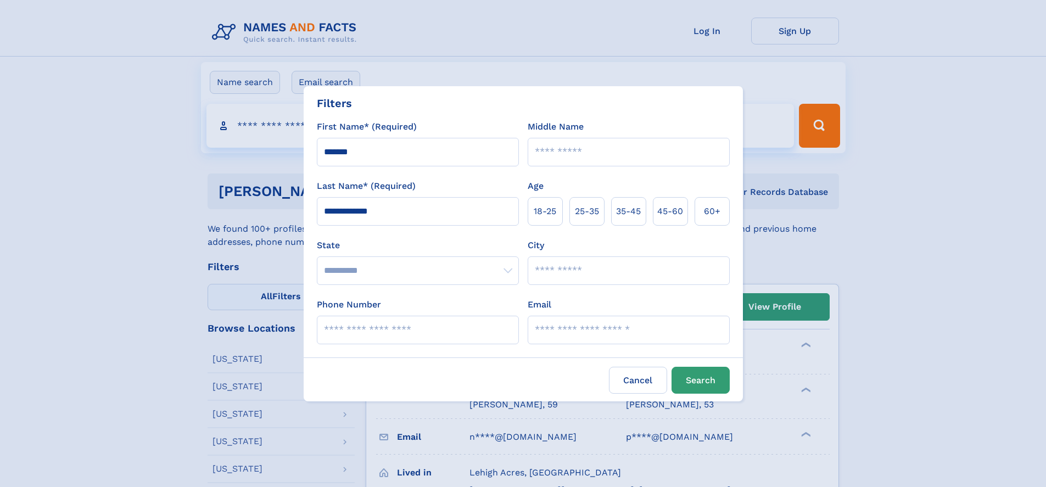  I want to click on span: 25‑35, so click(587, 211).